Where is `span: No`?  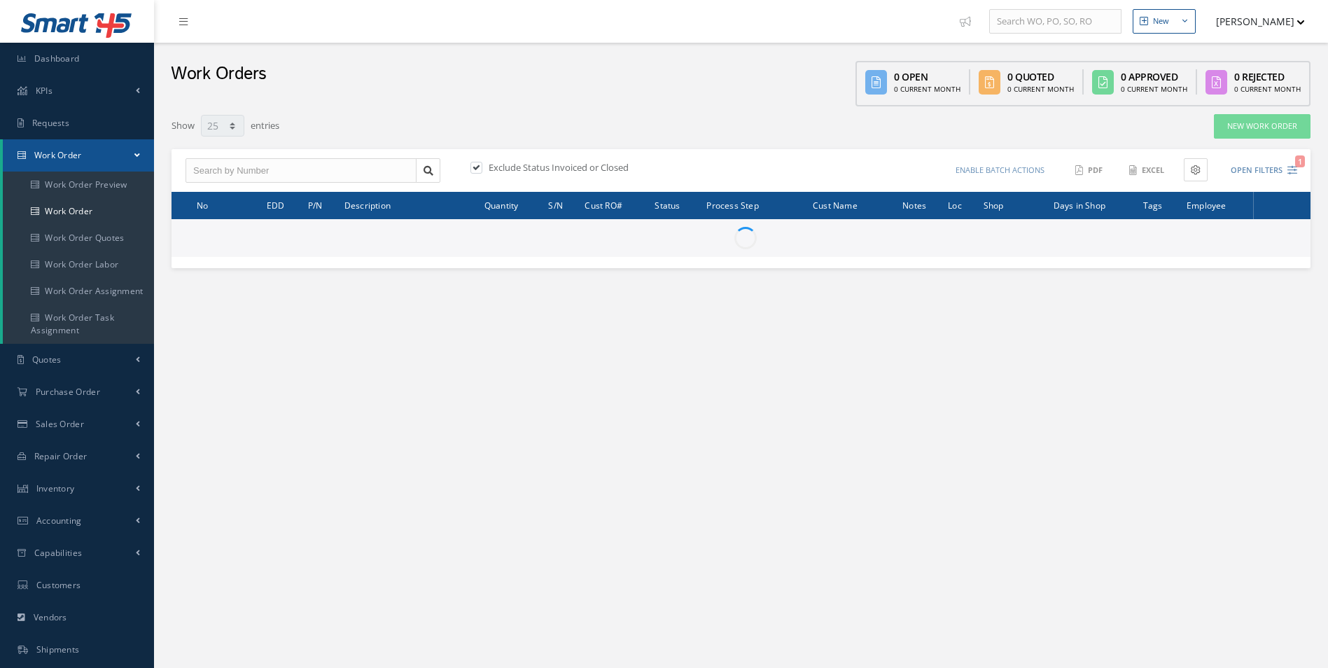
span: No is located at coordinates (202, 204).